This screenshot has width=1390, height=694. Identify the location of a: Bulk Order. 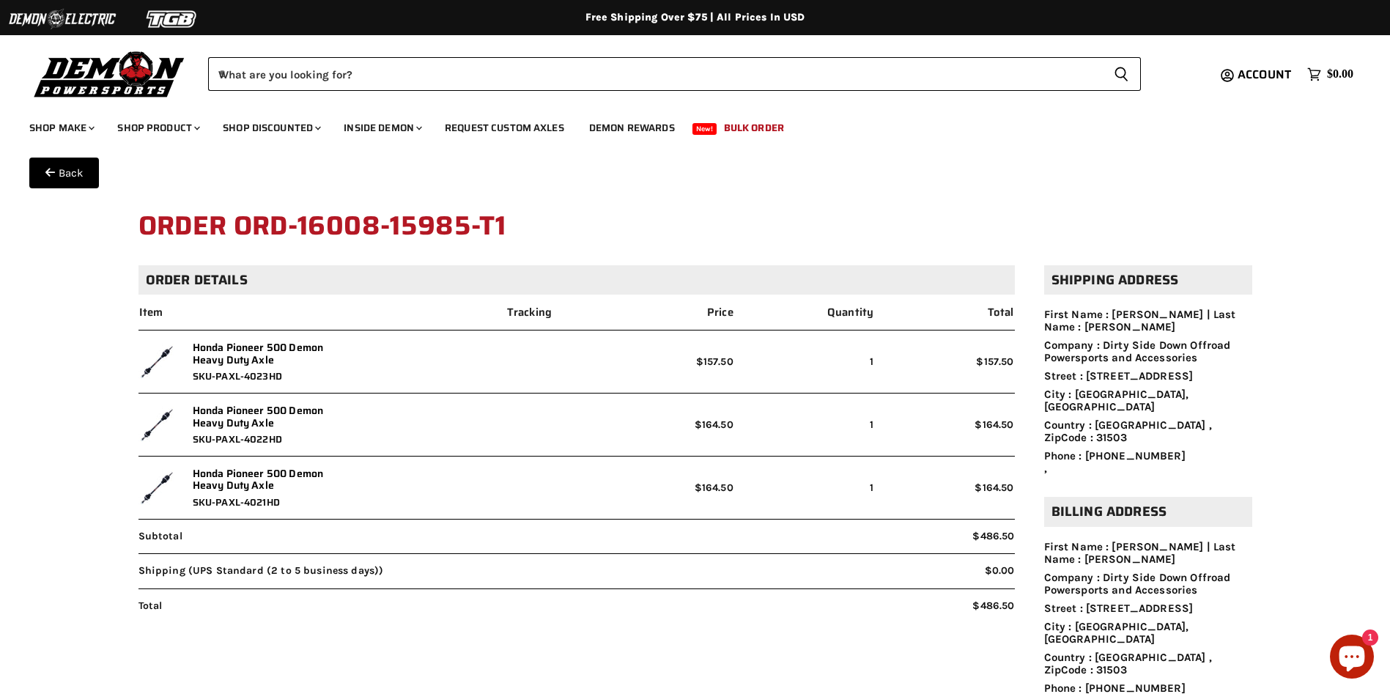
(754, 128).